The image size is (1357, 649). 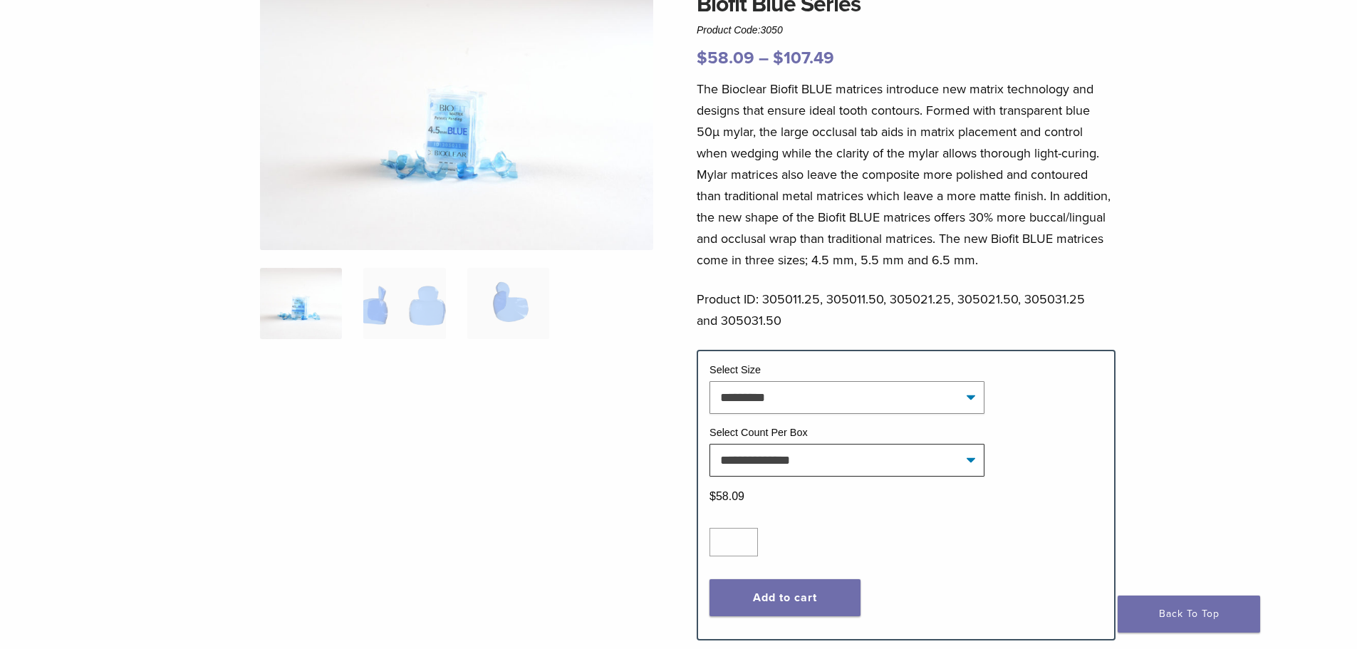 What do you see at coordinates (758, 432) in the screenshot?
I see `label: Select Count Per Box` at bounding box center [758, 432].